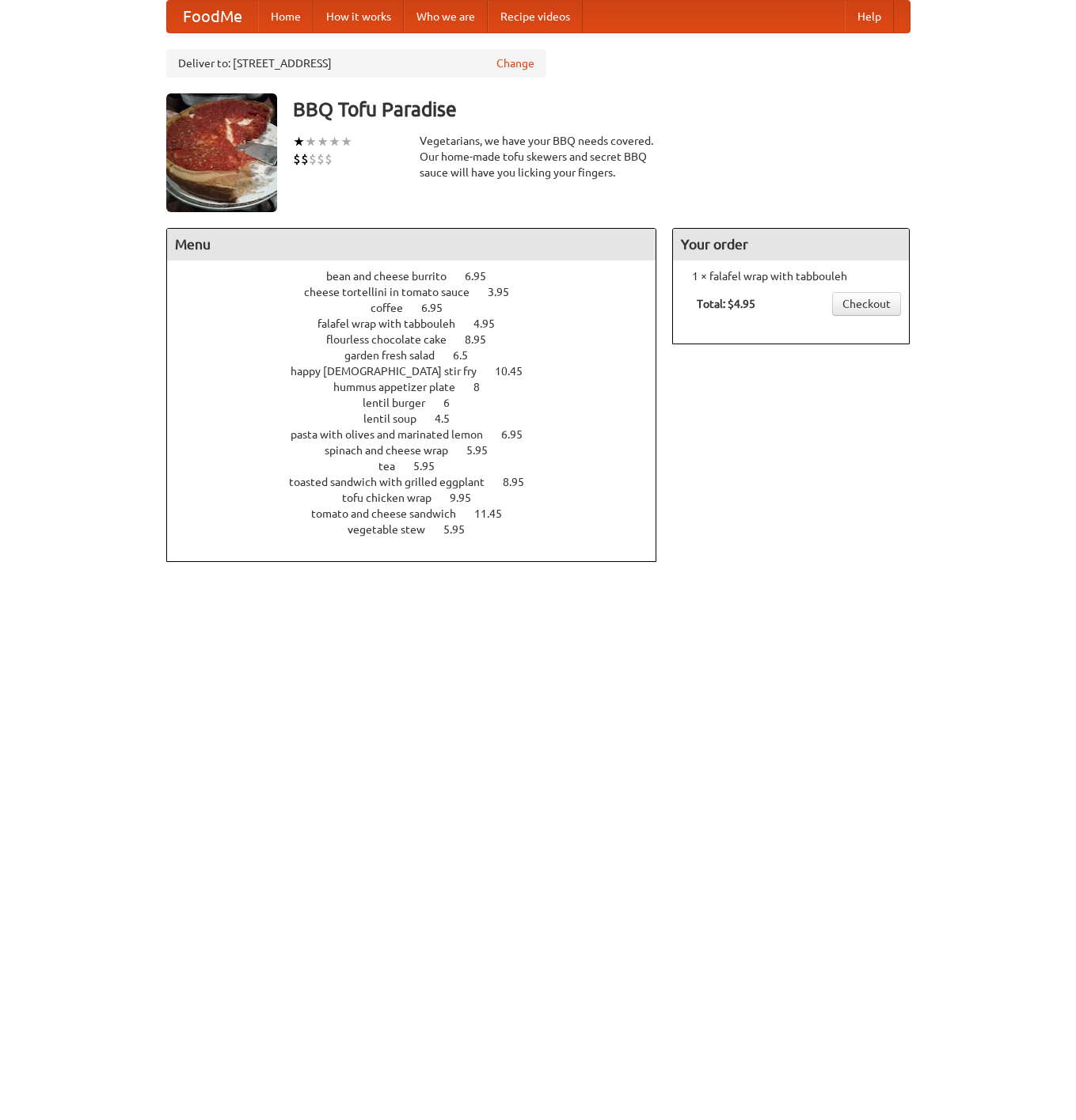 The width and height of the screenshot is (1076, 1120). What do you see at coordinates (421, 483) in the screenshot?
I see `a: toasted sandwich with grilled eggplant 8.95` at bounding box center [421, 483].